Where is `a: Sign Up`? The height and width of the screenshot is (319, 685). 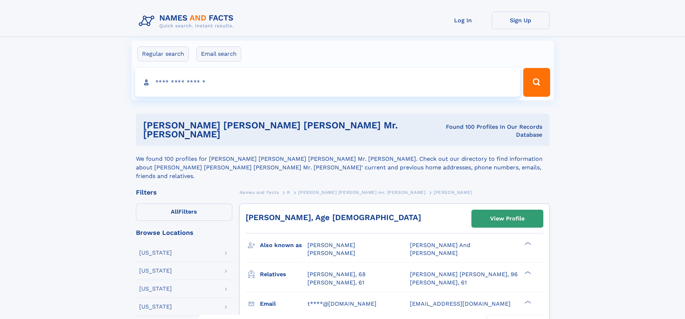
a: Sign Up is located at coordinates (520, 20).